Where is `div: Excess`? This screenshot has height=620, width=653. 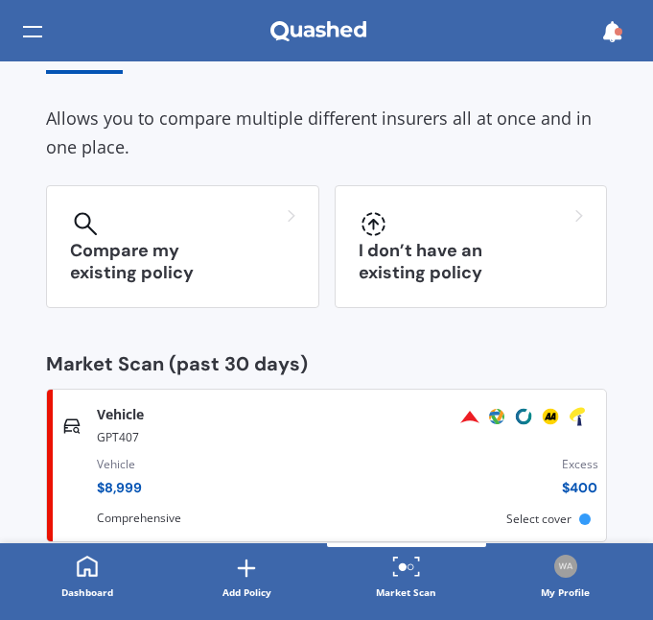
div: Excess is located at coordinates (581, 464).